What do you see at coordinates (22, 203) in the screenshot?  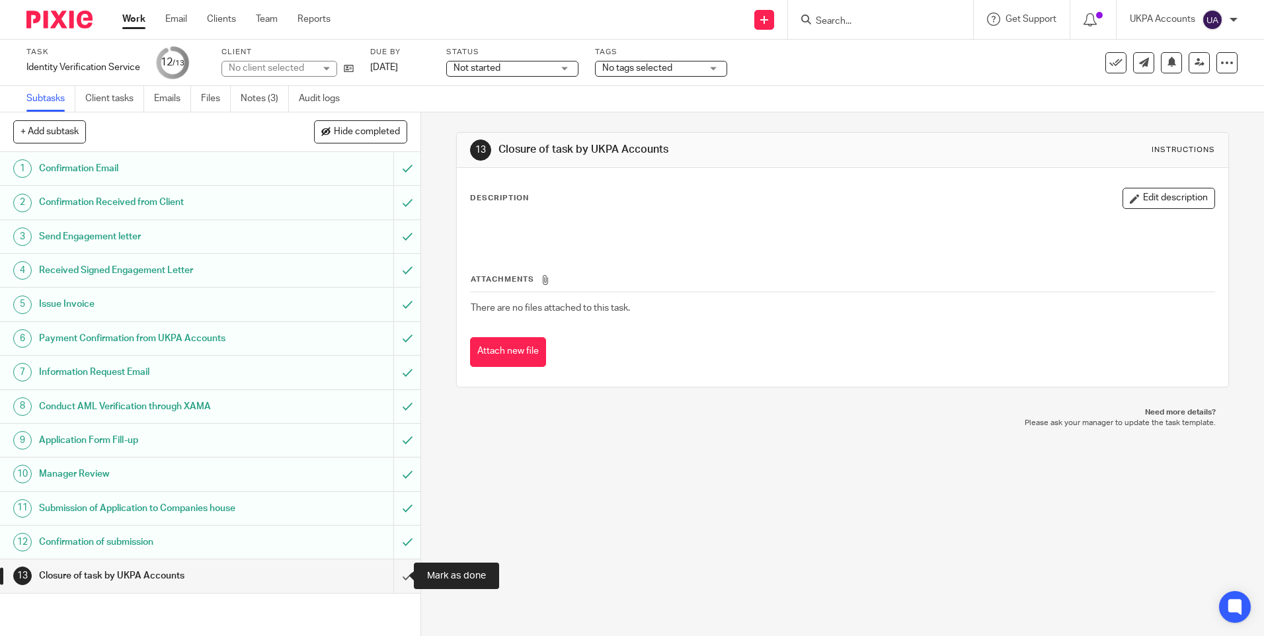 I see `div: 2` at bounding box center [22, 203].